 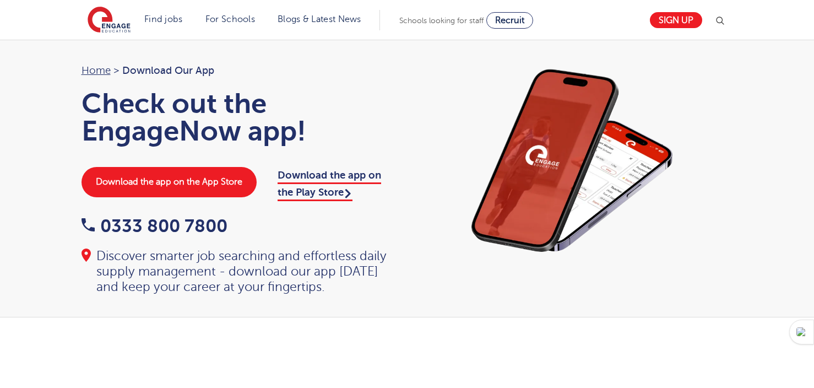 I want to click on a: Find jobs, so click(x=164, y=19).